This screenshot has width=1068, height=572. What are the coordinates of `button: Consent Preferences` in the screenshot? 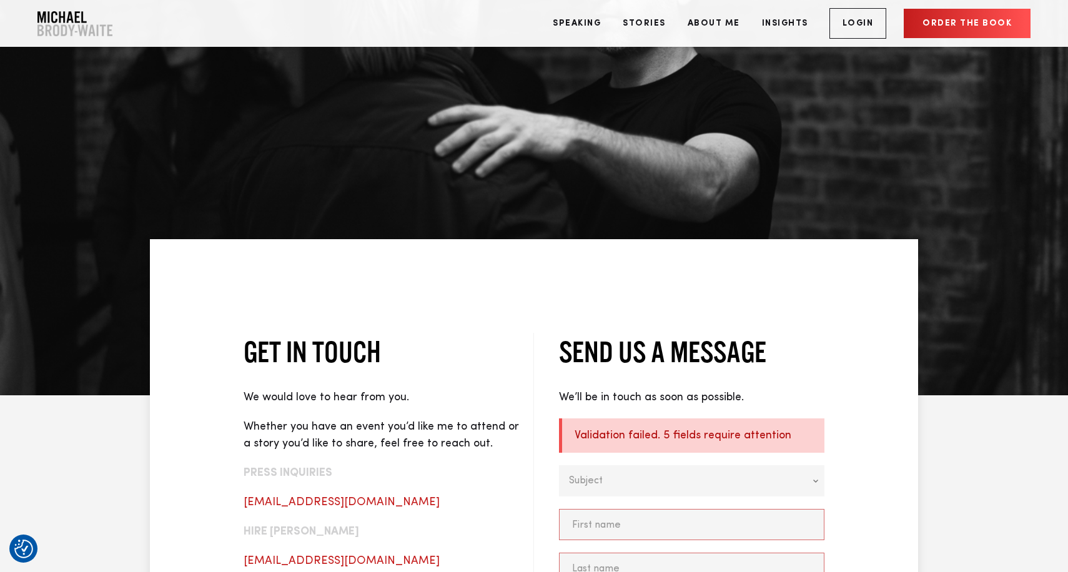 It's located at (24, 549).